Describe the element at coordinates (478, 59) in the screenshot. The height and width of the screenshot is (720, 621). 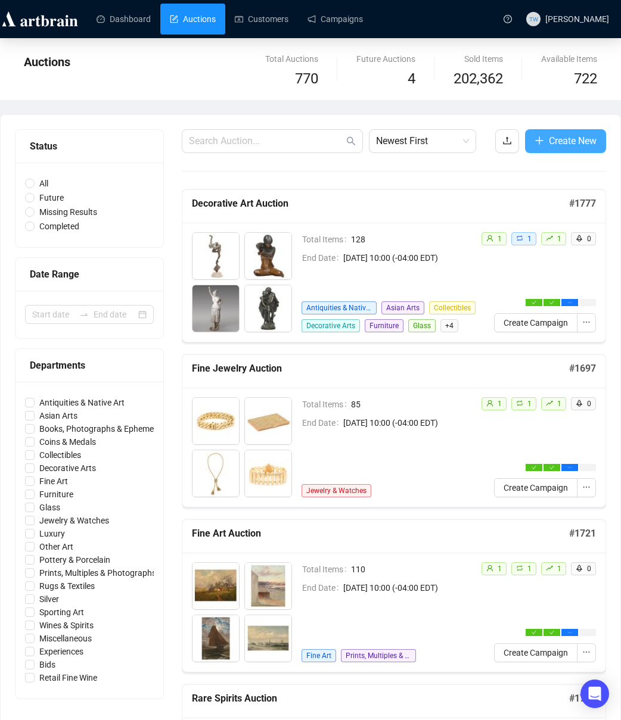
I see `div: Sold Items` at that location.